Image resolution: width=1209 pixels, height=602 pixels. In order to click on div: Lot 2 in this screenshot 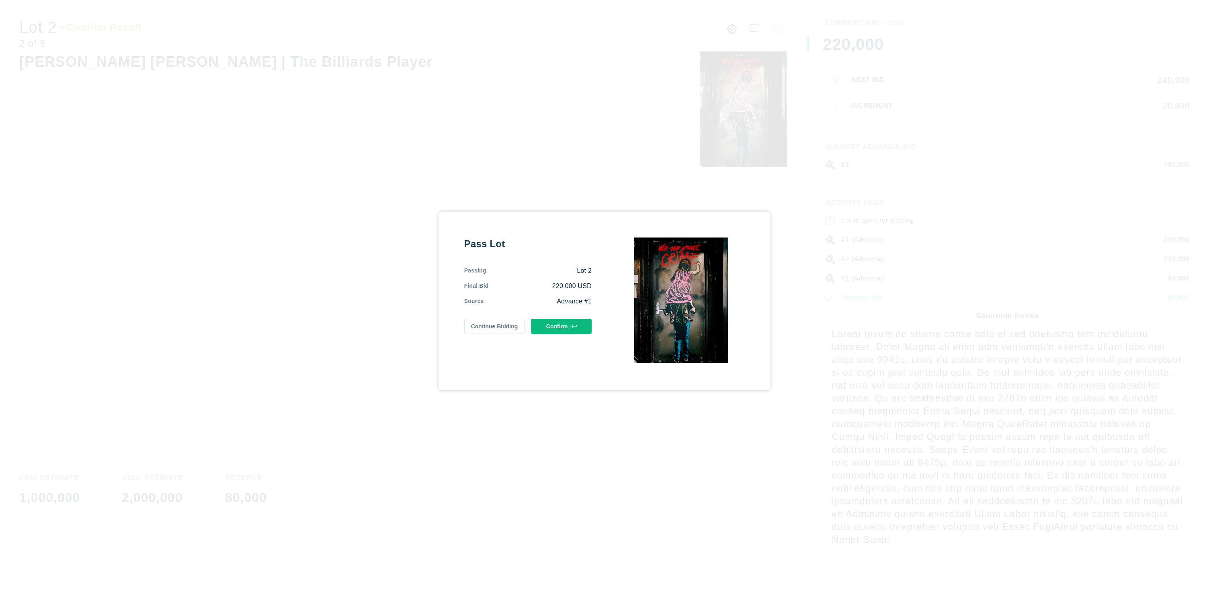, I will do `click(539, 271)`.